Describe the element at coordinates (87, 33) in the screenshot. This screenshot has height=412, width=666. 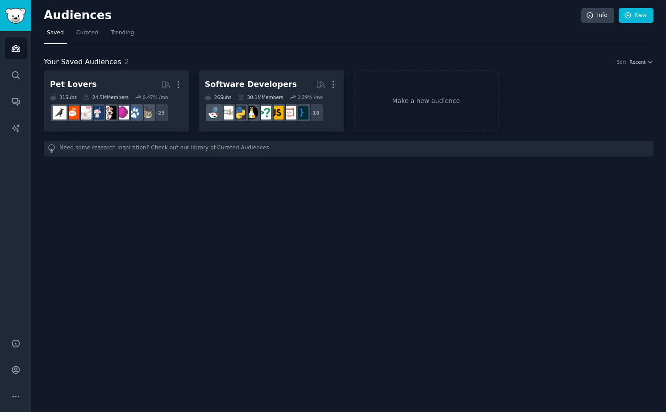
I see `span: Curated` at that location.